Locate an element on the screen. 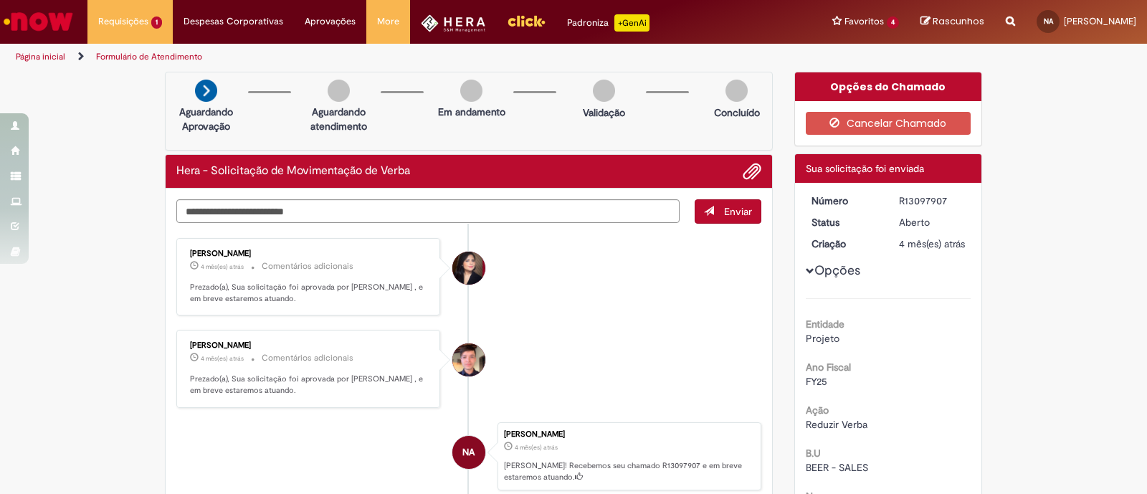 The width and height of the screenshot is (1147, 494). span: Reduzir Verba is located at coordinates (836, 424).